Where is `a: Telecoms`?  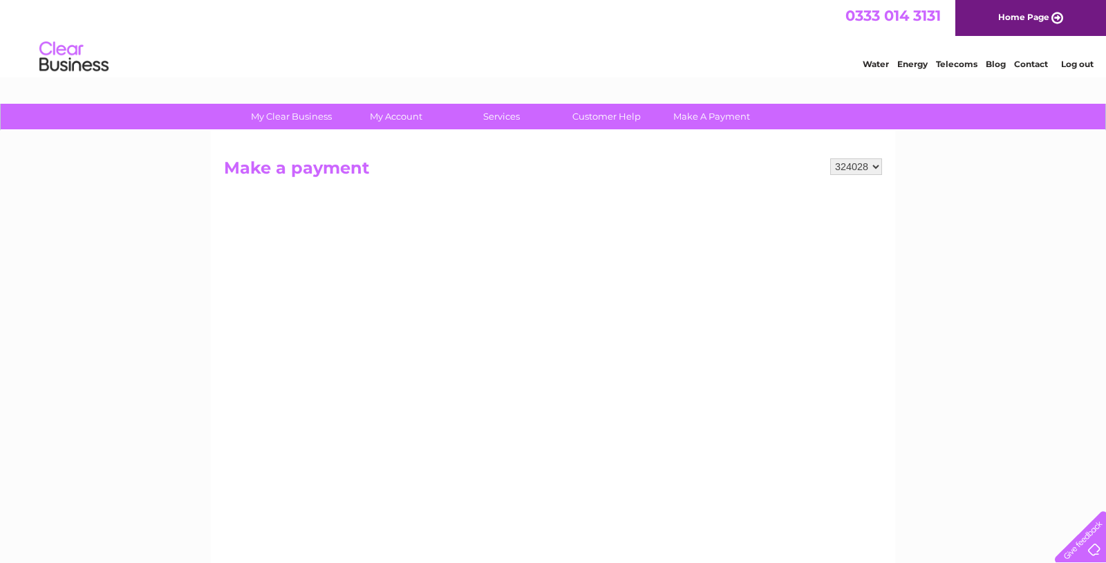
a: Telecoms is located at coordinates (956, 64).